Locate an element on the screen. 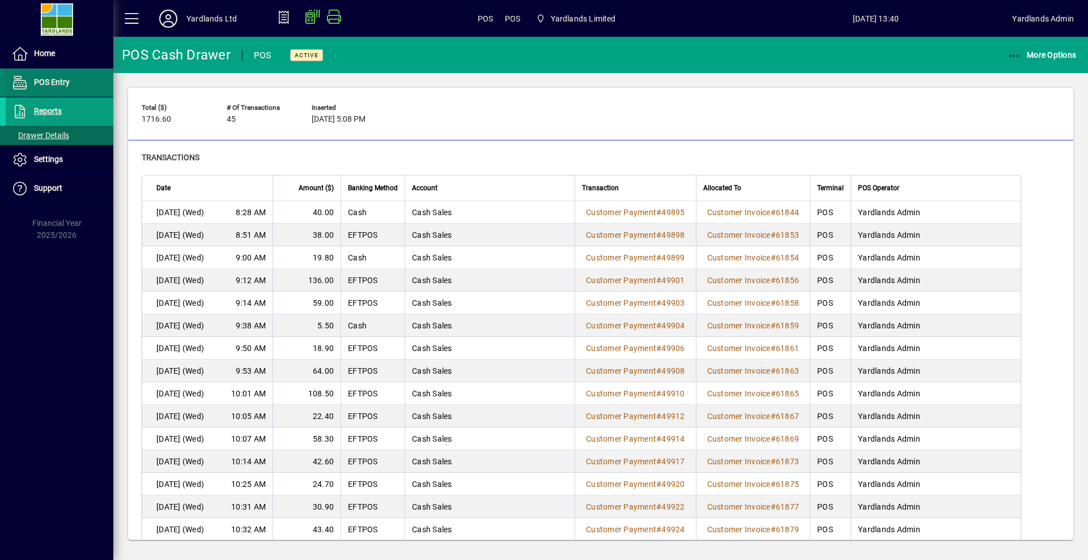  span: 61879 is located at coordinates (787, 530).